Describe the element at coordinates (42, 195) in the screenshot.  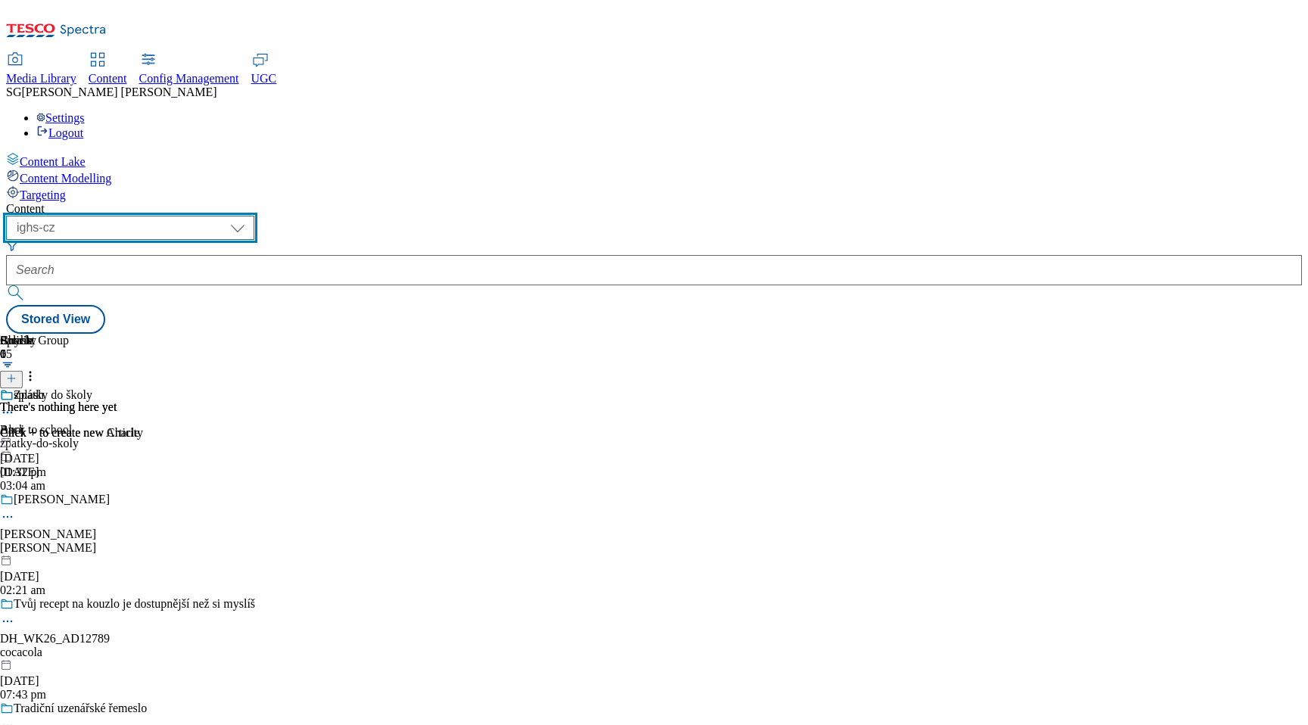
I see `span: Targeting` at that location.